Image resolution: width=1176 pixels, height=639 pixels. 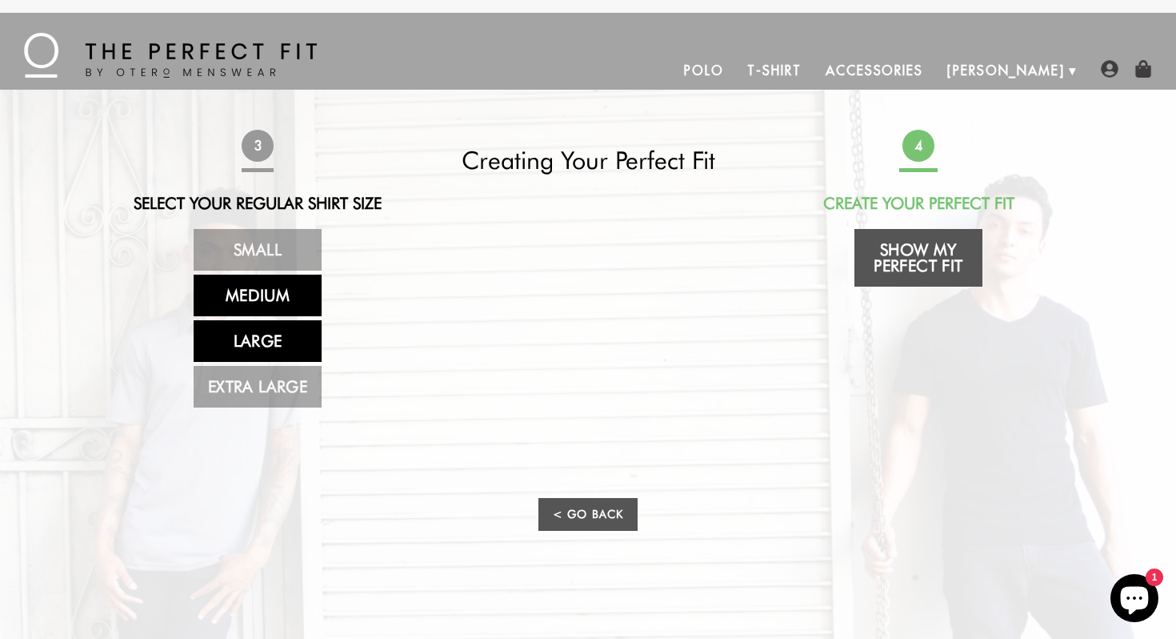 I want to click on a: Accessories, so click(x=875, y=70).